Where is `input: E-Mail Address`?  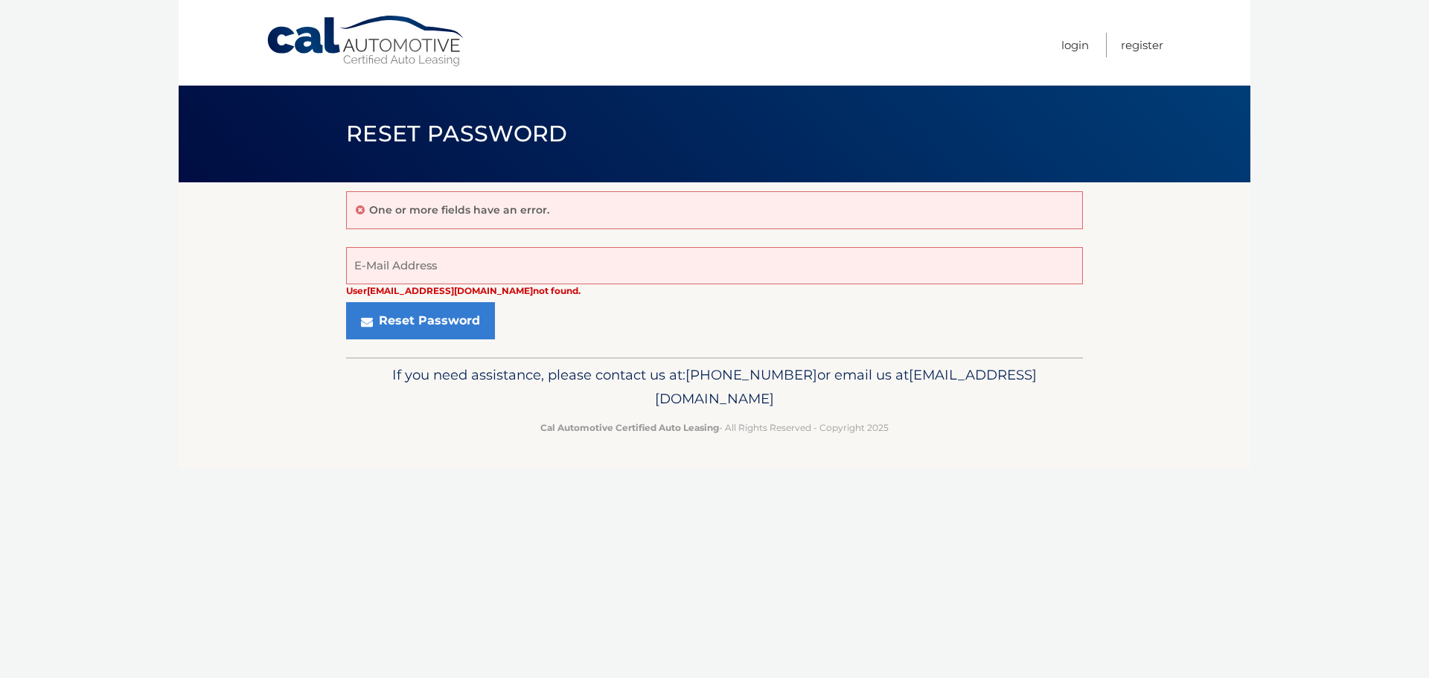 input: E-Mail Address is located at coordinates (715, 266).